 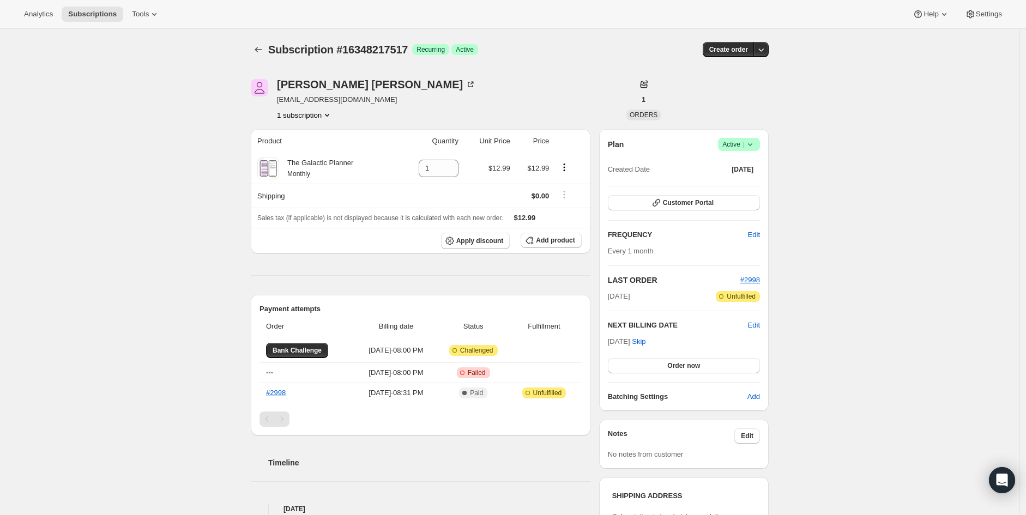 What do you see at coordinates (639, 342) in the screenshot?
I see `button: Skip` at bounding box center [639, 342].